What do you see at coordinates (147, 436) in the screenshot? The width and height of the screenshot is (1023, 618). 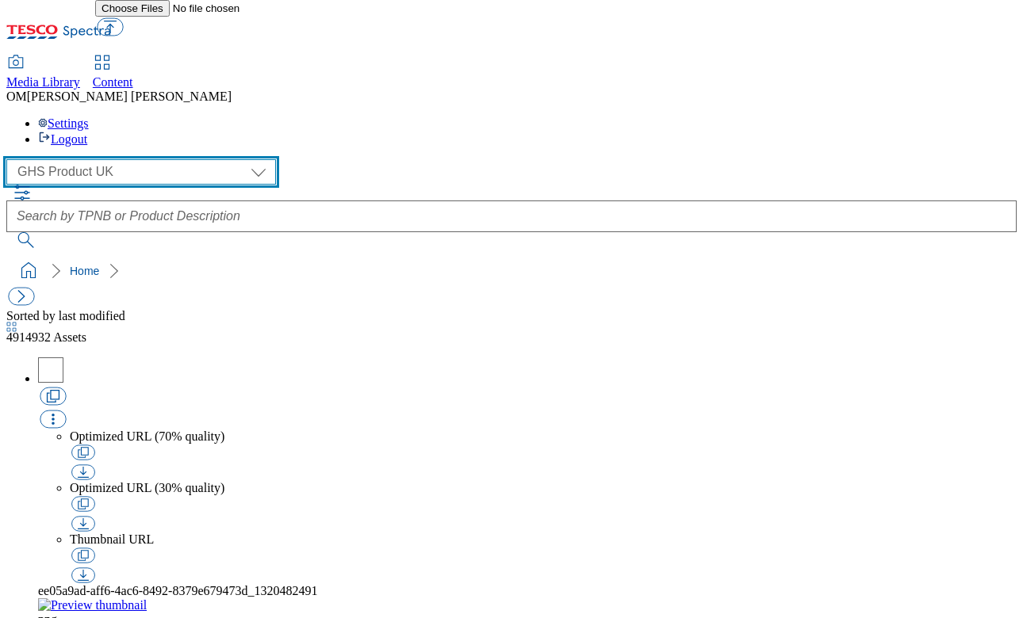 I see `span: Optimized URL (70% quality)` at bounding box center [147, 436].